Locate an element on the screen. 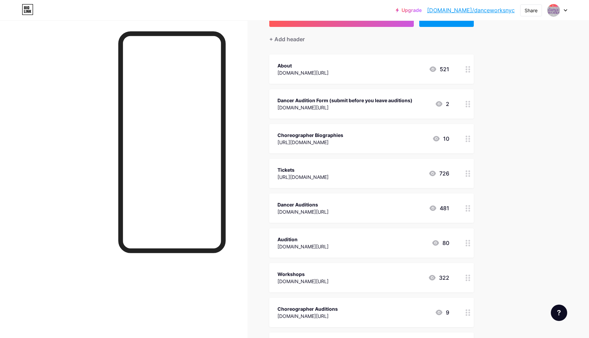 This screenshot has width=589, height=338. div: 521 is located at coordinates (439, 69).